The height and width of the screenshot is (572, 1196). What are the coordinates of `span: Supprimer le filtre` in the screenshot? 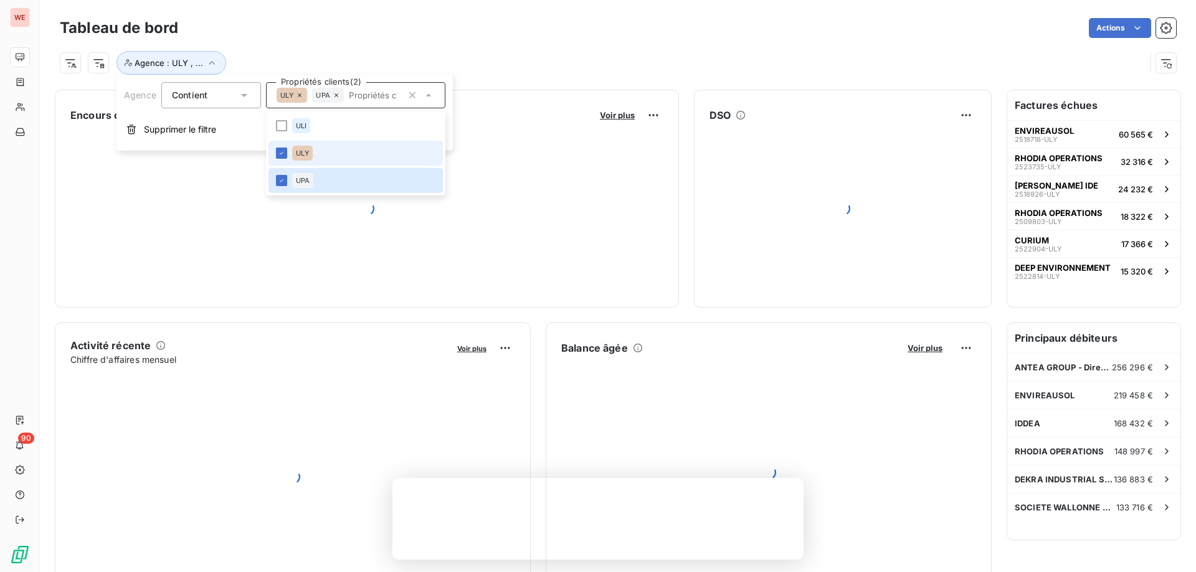 It's located at (180, 130).